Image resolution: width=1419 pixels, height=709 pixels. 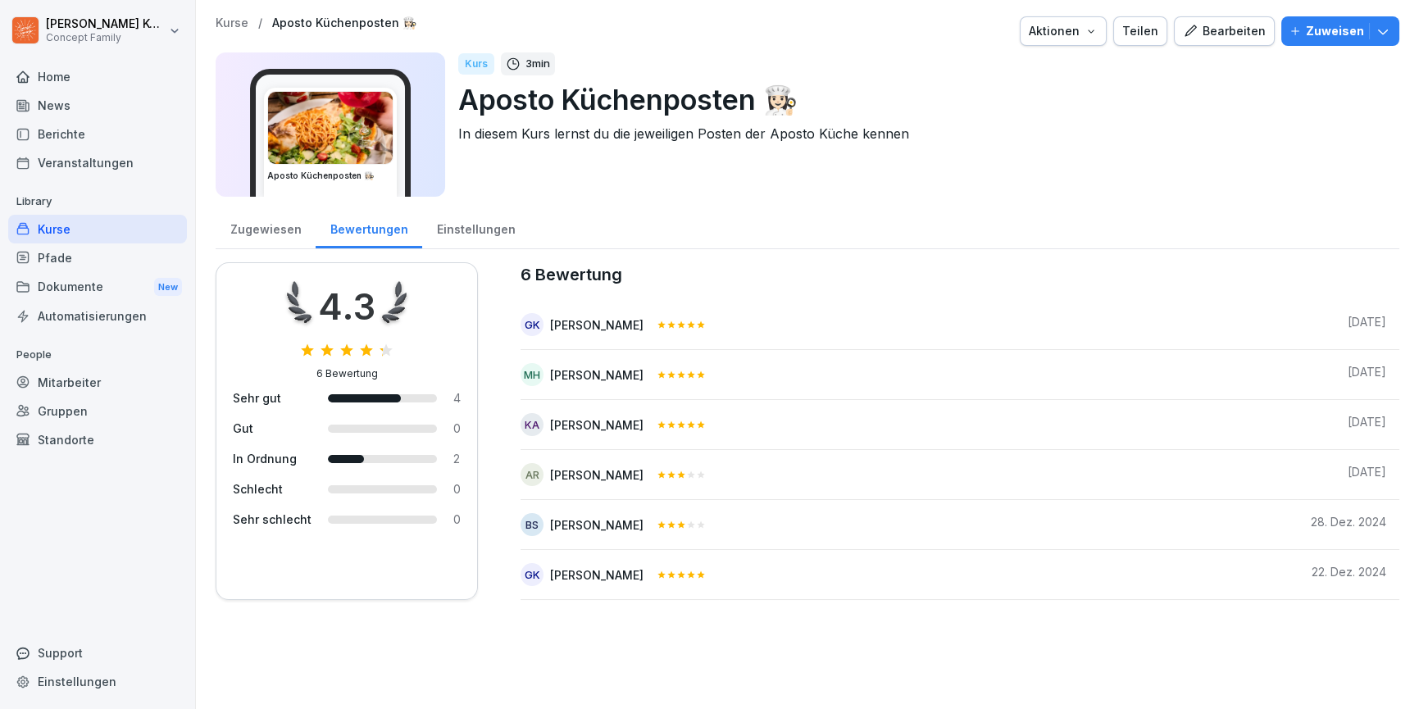 I want to click on img: ecowexwi71w3cb2kgh26fc24.png, so click(x=330, y=128).